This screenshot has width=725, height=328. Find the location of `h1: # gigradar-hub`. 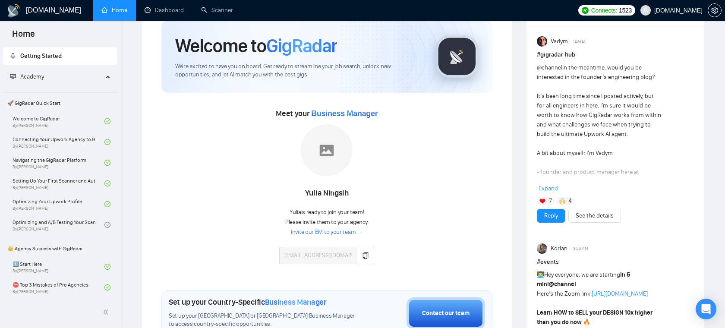

h1: # gigradar-hub is located at coordinates (615, 55).